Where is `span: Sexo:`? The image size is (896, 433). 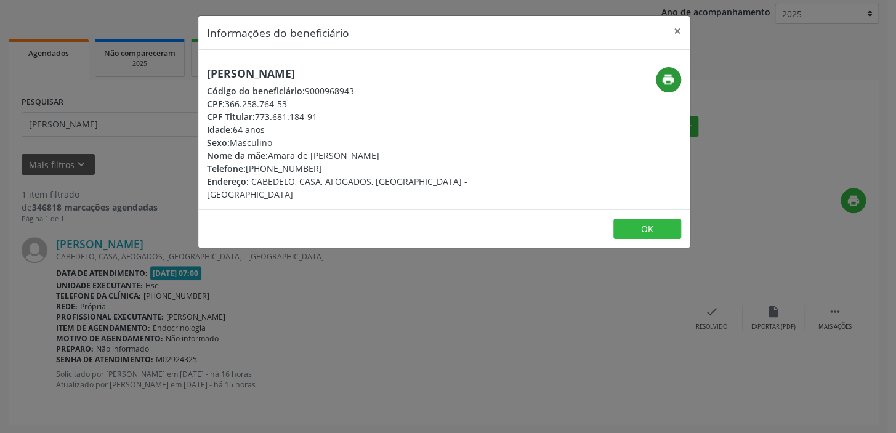 span: Sexo: is located at coordinates (218, 142).